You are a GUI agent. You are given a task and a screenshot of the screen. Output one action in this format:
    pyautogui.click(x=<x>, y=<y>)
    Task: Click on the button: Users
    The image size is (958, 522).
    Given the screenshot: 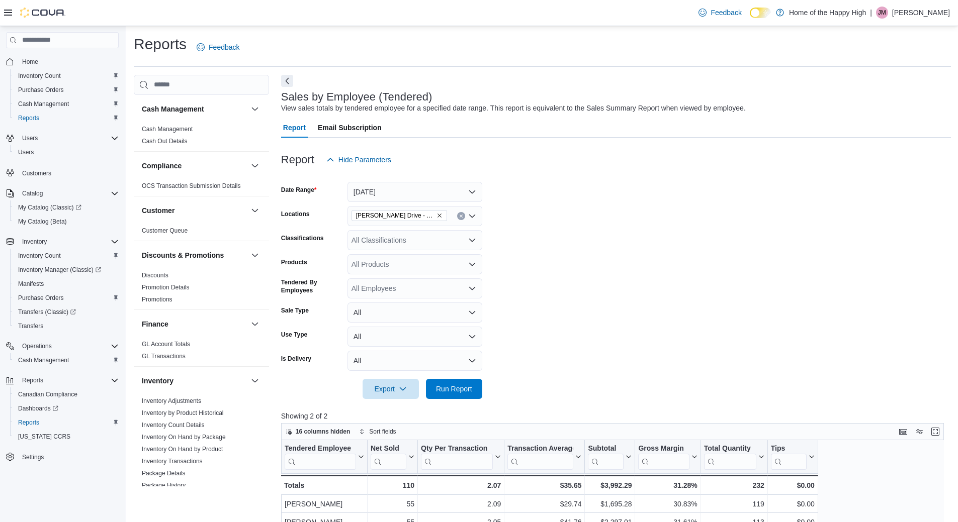 What is the action you would take?
    pyautogui.click(x=30, y=138)
    